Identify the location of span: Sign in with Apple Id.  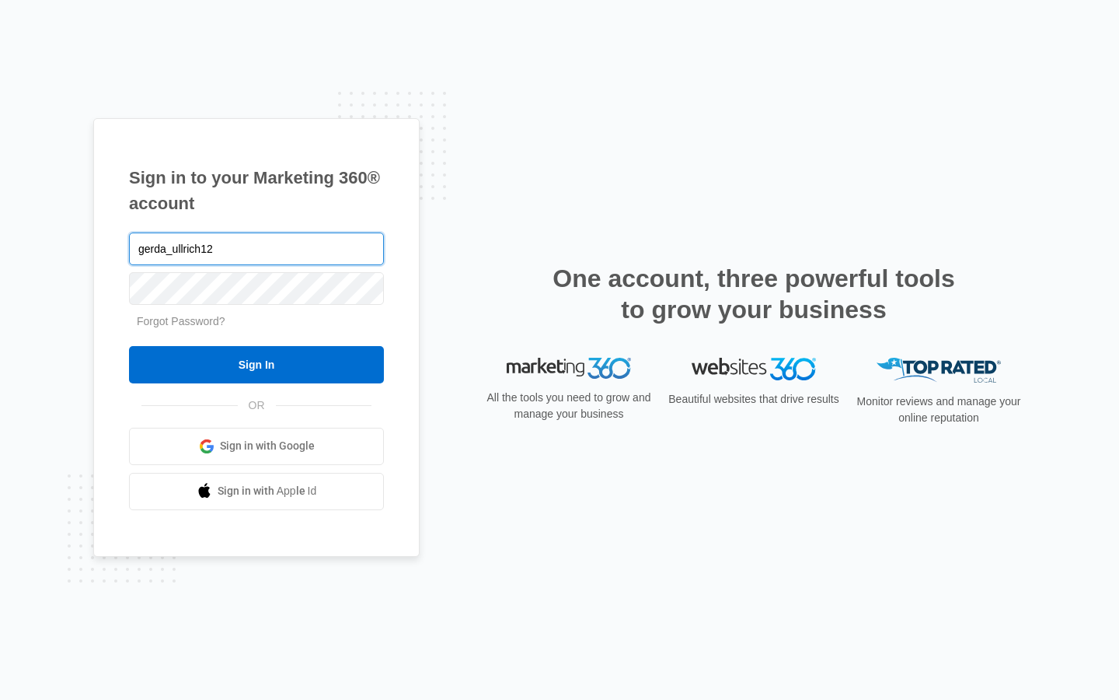
(267, 490).